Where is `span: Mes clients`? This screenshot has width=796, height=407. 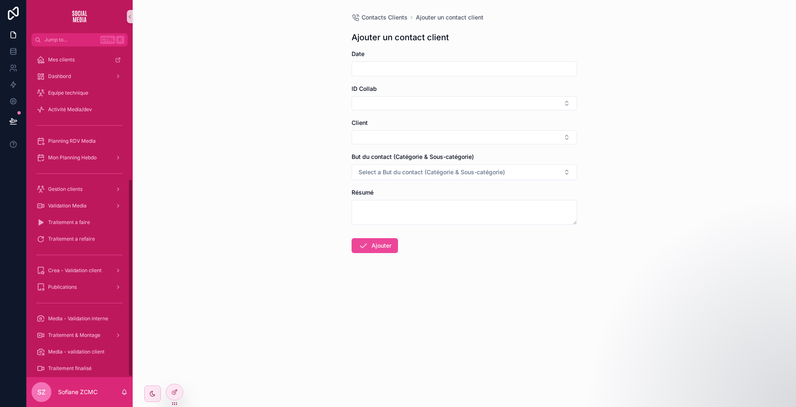 span: Mes clients is located at coordinates (61, 60).